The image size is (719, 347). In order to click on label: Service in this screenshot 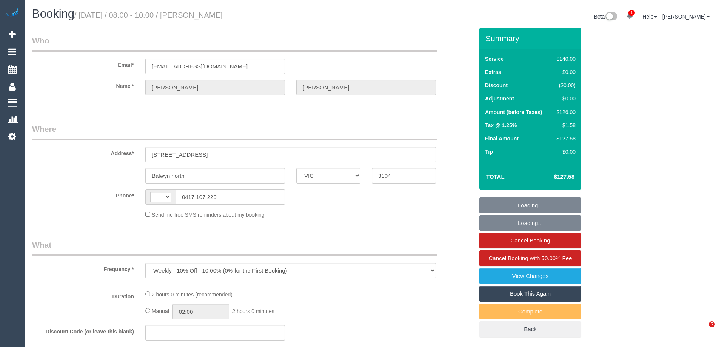, I will do `click(495, 59)`.